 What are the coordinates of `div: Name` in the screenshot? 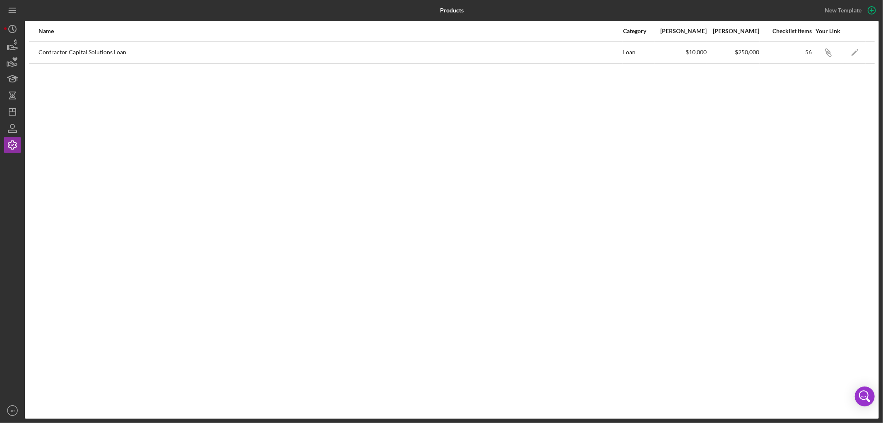 It's located at (331, 31).